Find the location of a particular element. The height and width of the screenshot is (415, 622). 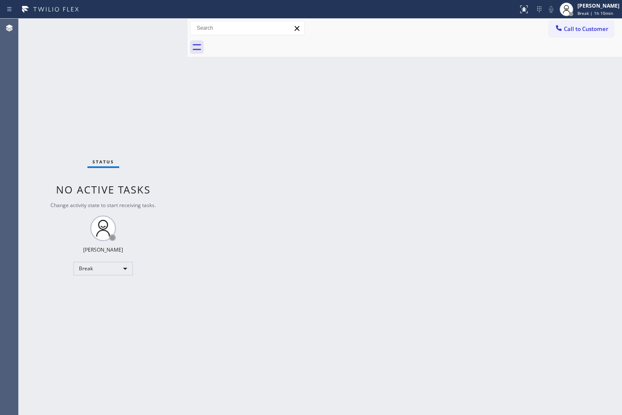

span: Break | 1h 10min is located at coordinates (595, 13).